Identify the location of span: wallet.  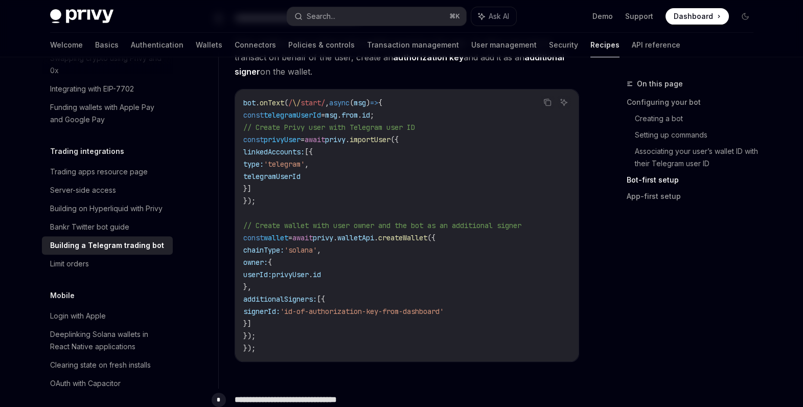
(276, 238).